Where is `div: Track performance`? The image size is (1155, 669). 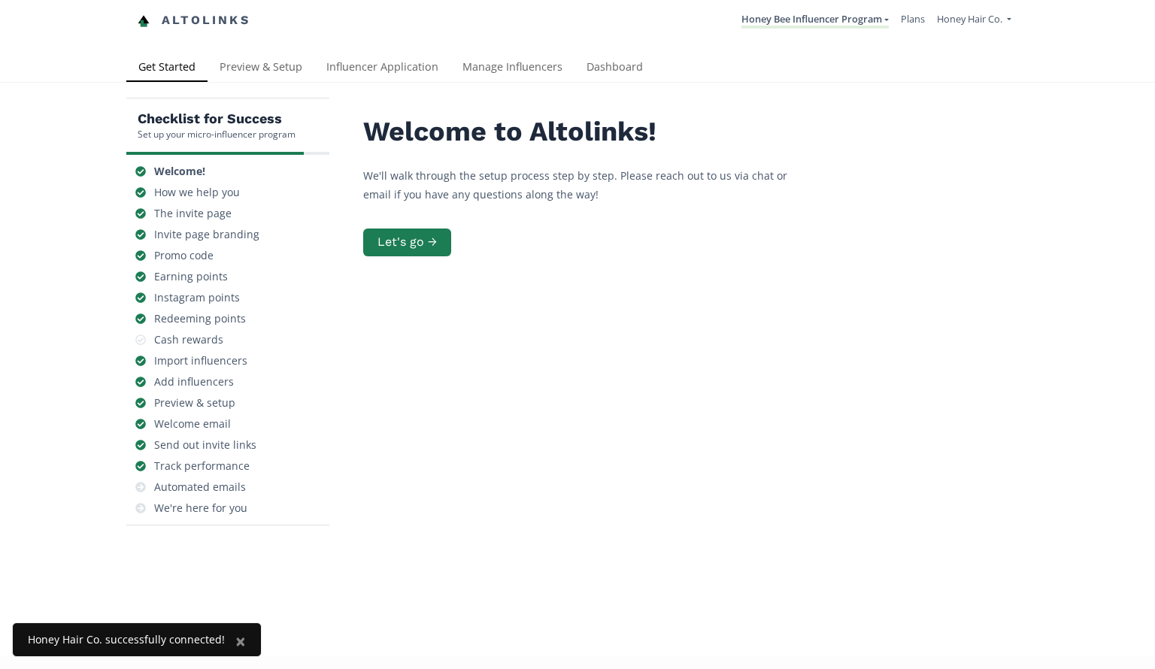
div: Track performance is located at coordinates (201, 466).